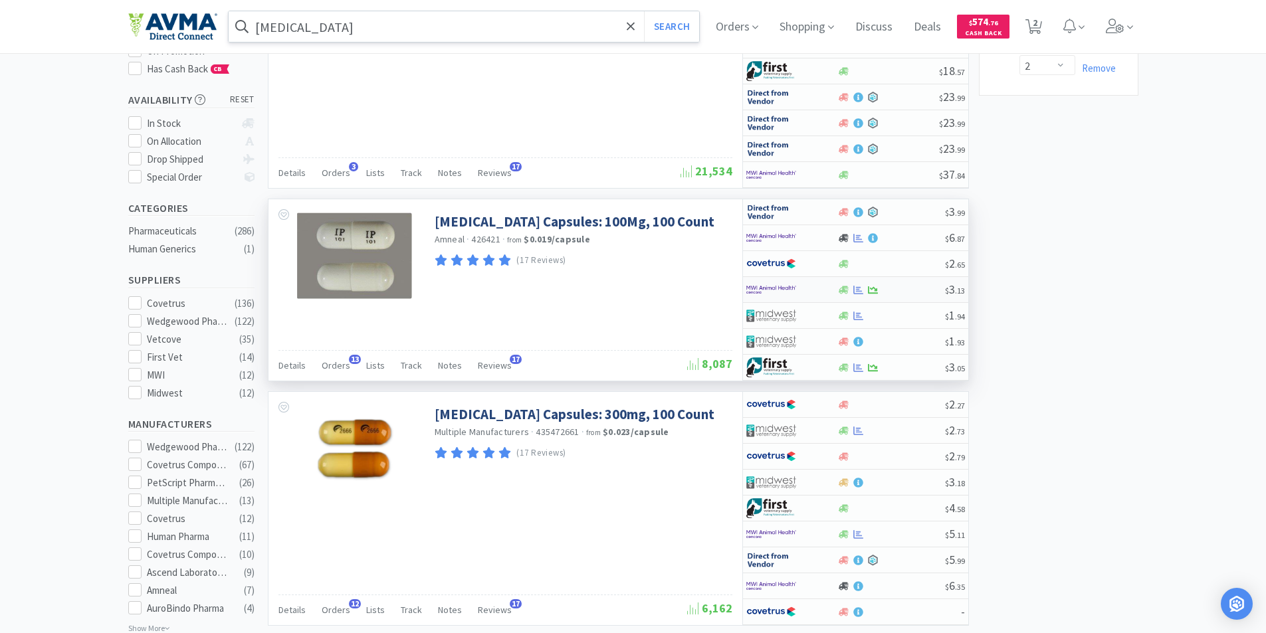 Image resolution: width=1266 pixels, height=633 pixels. What do you see at coordinates (960, 265) in the screenshot?
I see `span: . 65` at bounding box center [960, 265].